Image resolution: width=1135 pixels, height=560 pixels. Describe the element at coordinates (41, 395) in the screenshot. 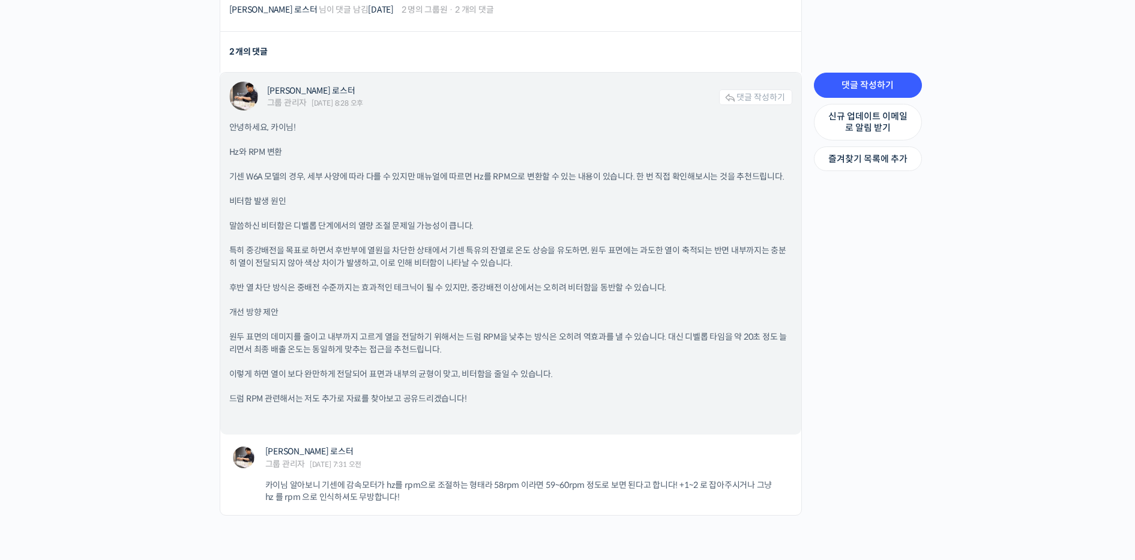

I see `a: 홈` at that location.